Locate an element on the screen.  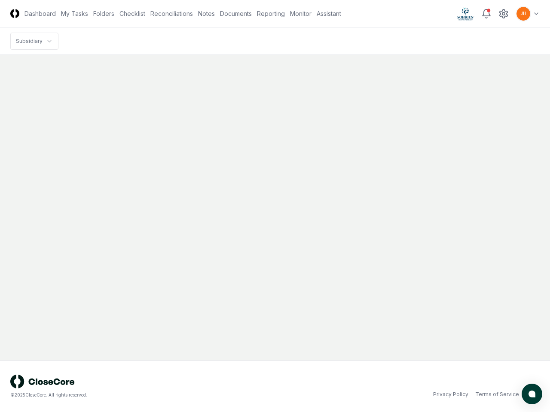
img: Logo is located at coordinates (15, 13).